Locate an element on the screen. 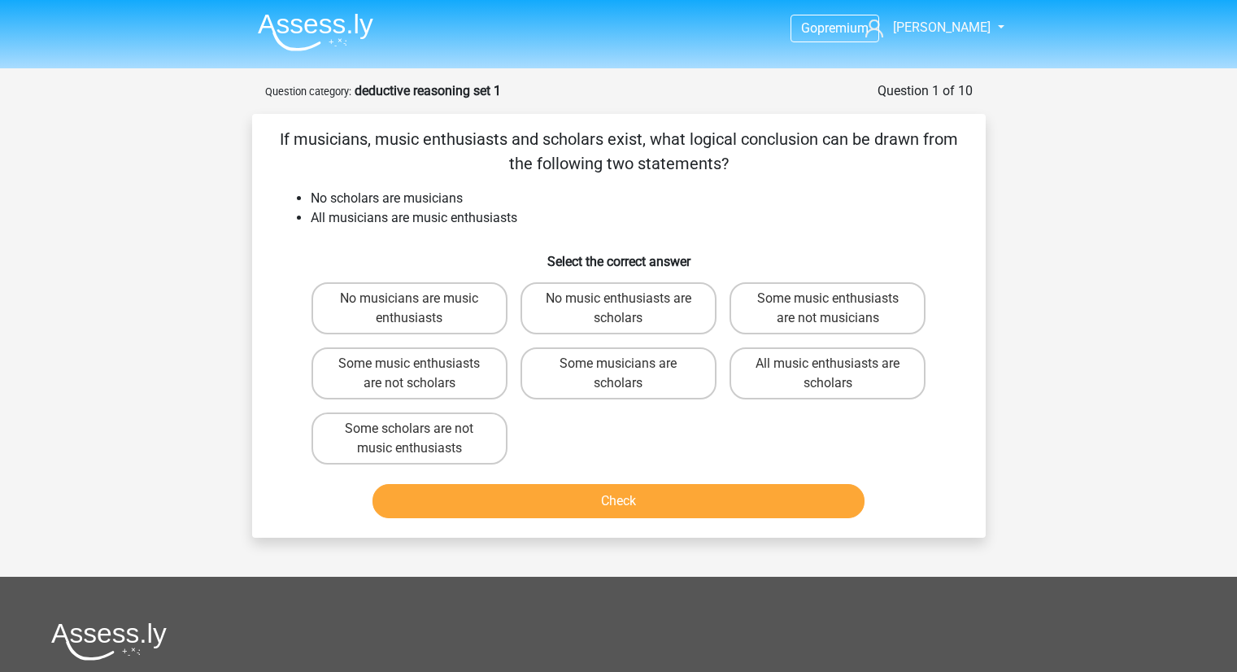 This screenshot has width=1237, height=672. div: Question 1 of 10 is located at coordinates (924, 91).